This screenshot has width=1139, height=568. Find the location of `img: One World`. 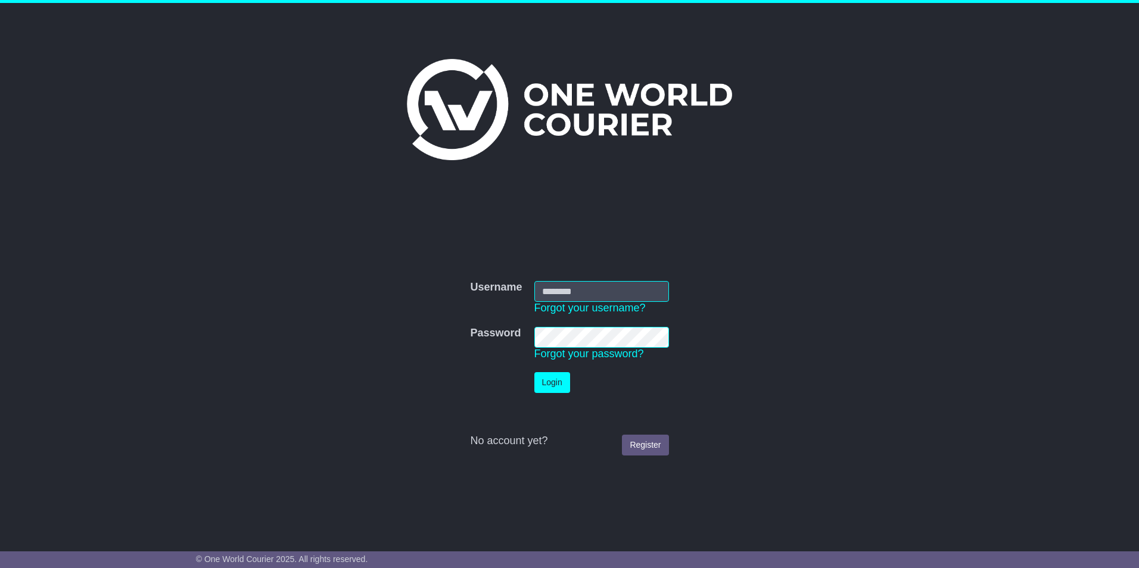

img: One World is located at coordinates (570, 110).